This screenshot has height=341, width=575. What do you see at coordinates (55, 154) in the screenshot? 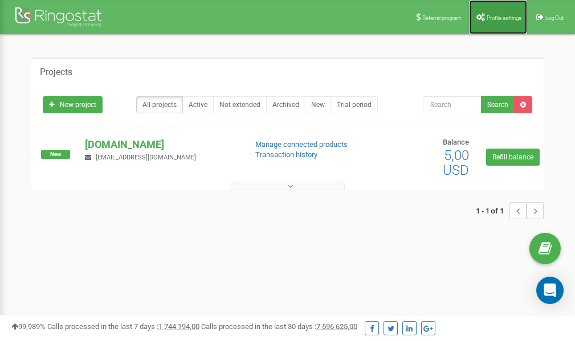
I see `span: New` at bounding box center [55, 154].